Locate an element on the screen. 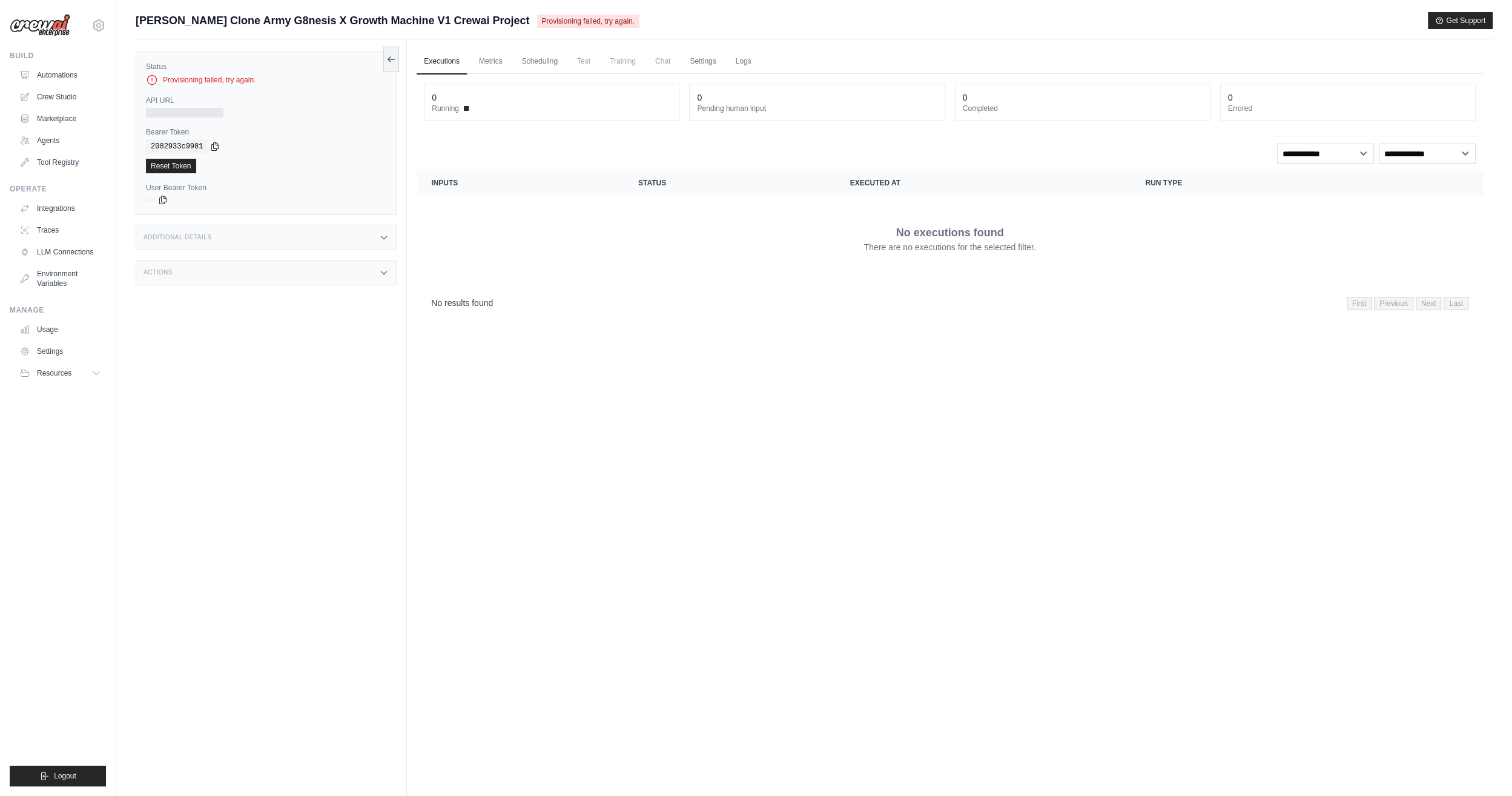  a: Executions is located at coordinates (442, 61).